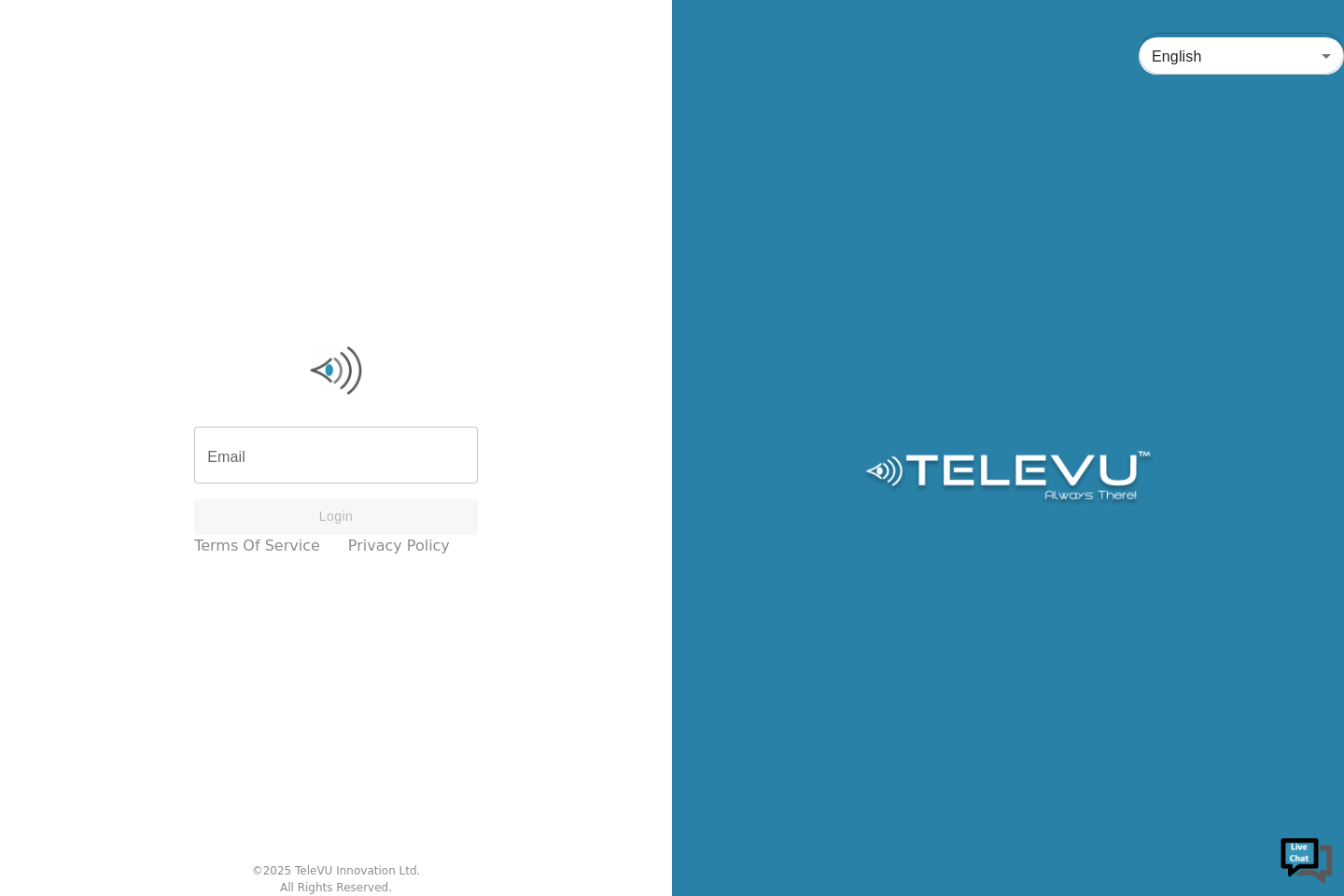 The height and width of the screenshot is (896, 1344). I want to click on a: Terms of Service, so click(257, 546).